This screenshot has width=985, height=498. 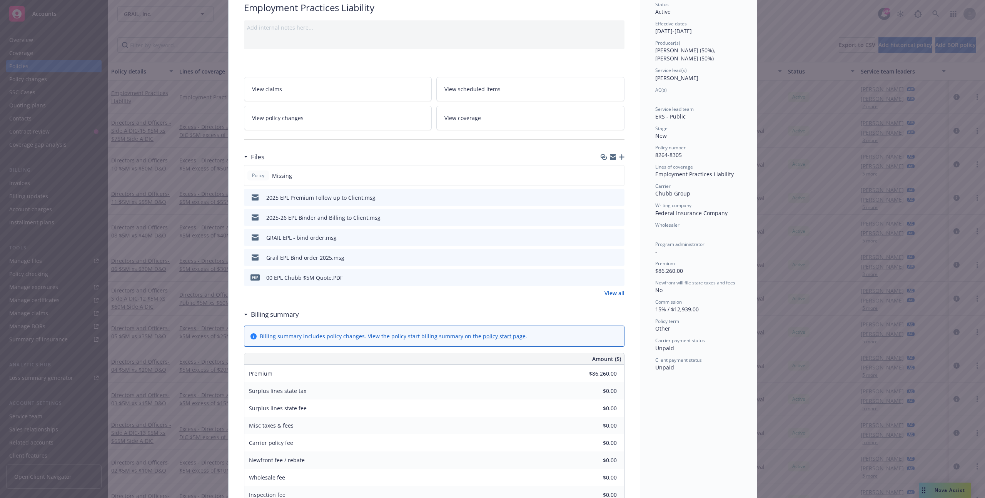 I want to click on div: 00 EPL Chubb $5M Quote.PDF, so click(x=304, y=278).